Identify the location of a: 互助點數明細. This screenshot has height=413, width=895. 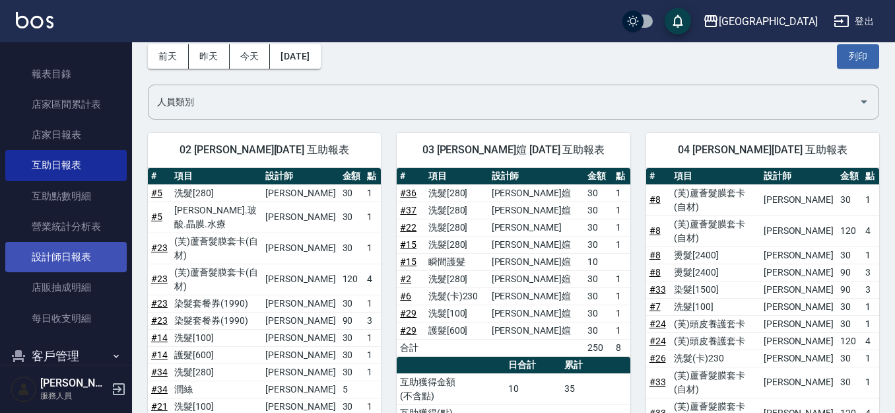
(66, 196).